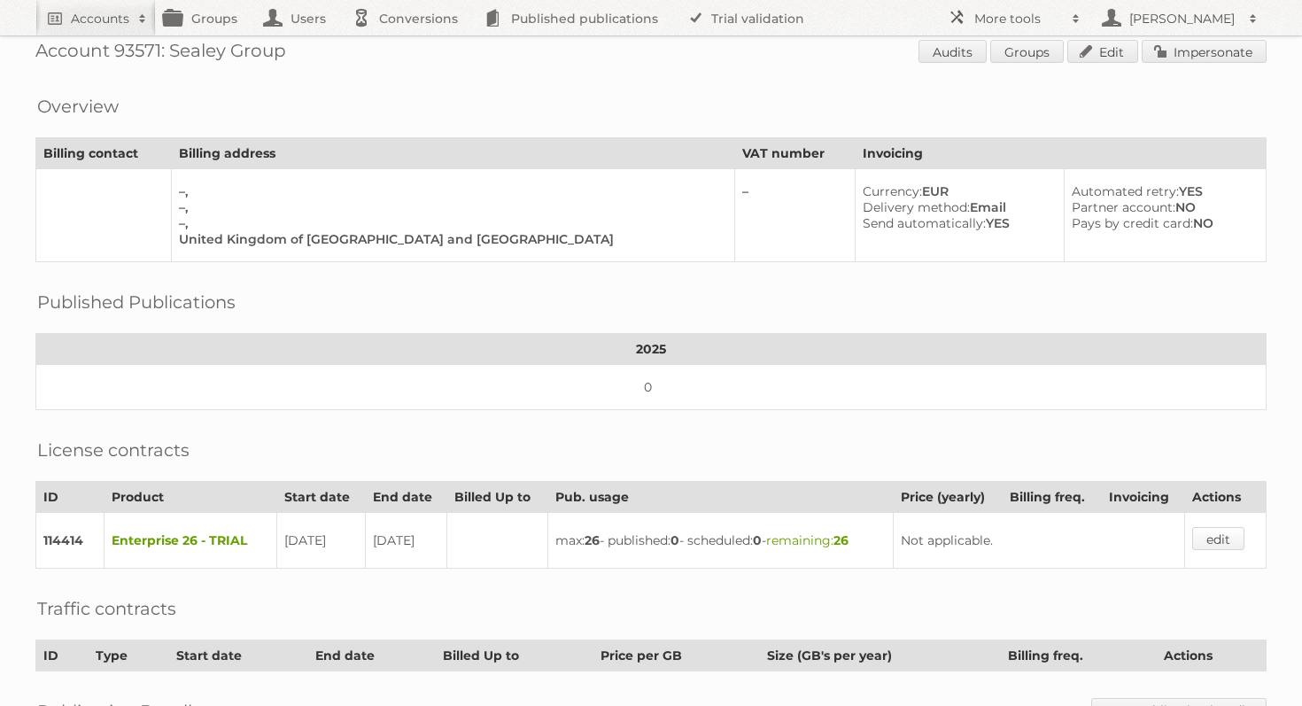 The height and width of the screenshot is (706, 1302). Describe the element at coordinates (651, 53) in the screenshot. I see `h1: Account 93571: Sealey Group` at that location.